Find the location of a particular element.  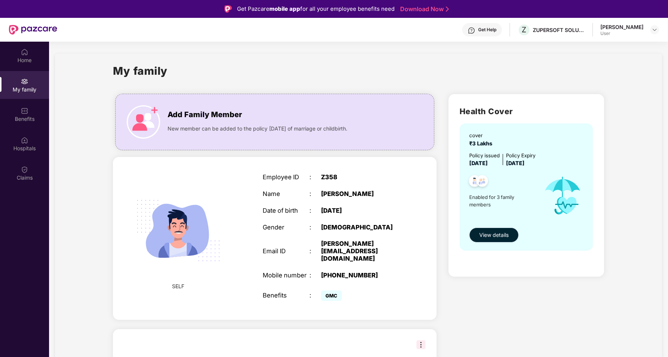

div: Gender is located at coordinates (286, 227).